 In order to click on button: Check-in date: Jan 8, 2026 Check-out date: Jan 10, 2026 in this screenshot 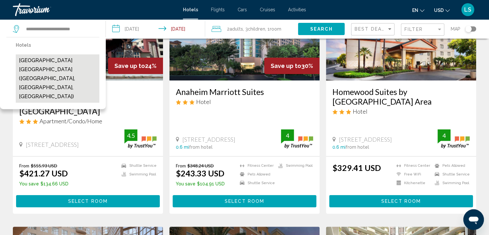, I will do `click(155, 29)`.